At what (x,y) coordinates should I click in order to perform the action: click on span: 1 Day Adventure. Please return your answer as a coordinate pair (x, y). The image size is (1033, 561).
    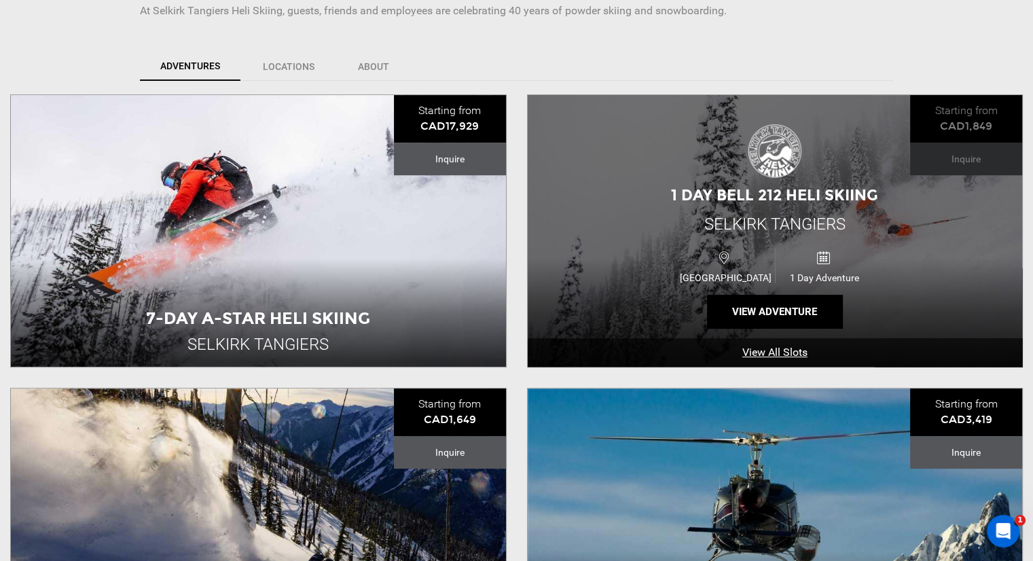
    Looking at the image, I should click on (824, 278).